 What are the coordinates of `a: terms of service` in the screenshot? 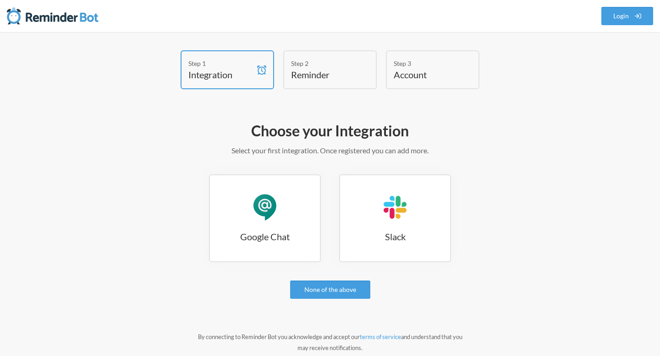 It's located at (380, 337).